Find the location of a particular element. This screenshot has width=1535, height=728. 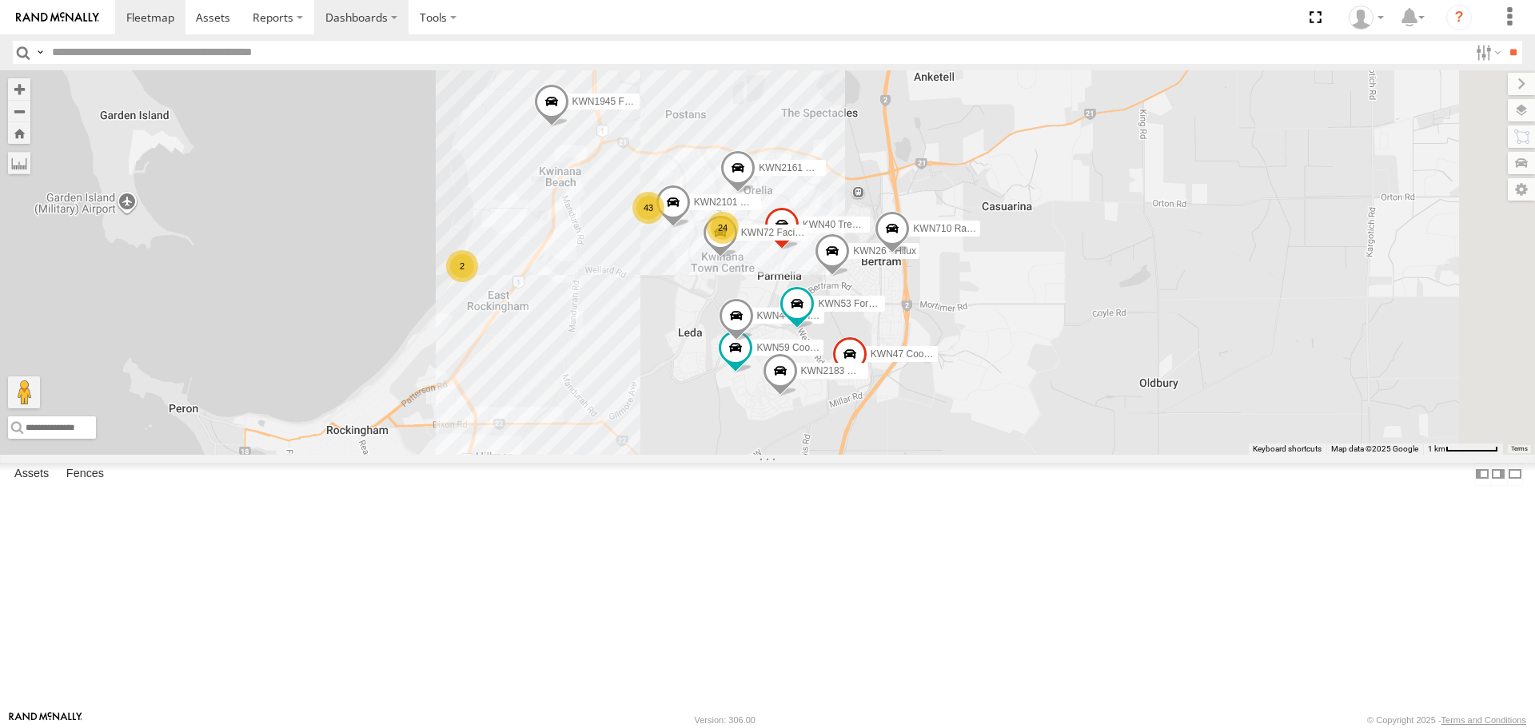

button: Zoom Home is located at coordinates (19, 133).